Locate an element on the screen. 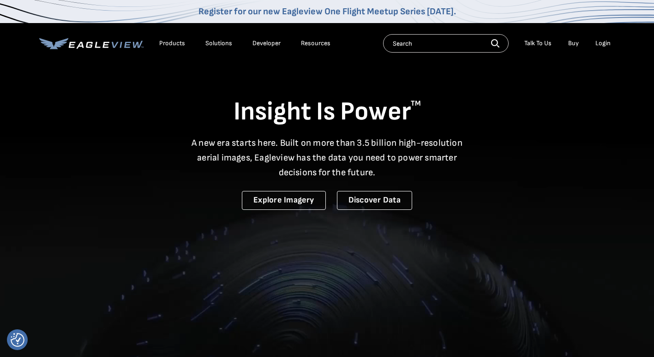 The width and height of the screenshot is (654, 357). p: A new era starts here. Built on more than 3.5 billion high-resolution aerial images, Eagleview ha... is located at coordinates (327, 158).